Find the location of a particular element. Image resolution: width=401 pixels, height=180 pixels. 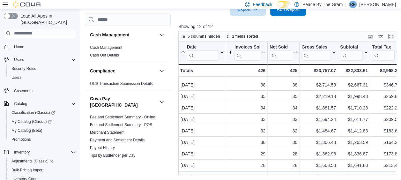

a: Payment and Settlement Details is located at coordinates (117, 140).